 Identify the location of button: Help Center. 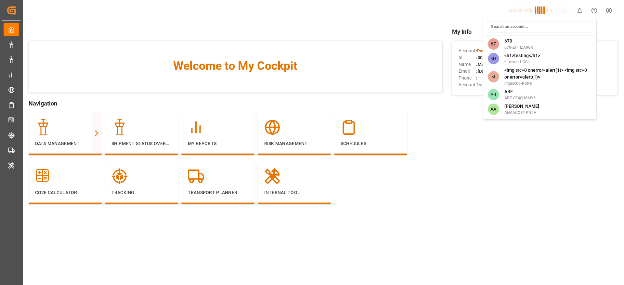
(594, 10).